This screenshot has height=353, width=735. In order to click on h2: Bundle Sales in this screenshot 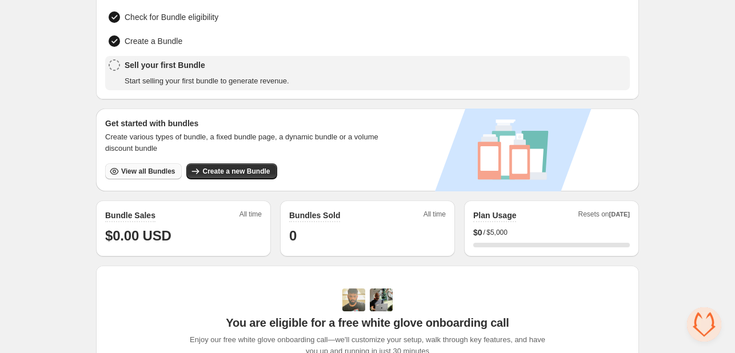, I will do `click(130, 216)`.